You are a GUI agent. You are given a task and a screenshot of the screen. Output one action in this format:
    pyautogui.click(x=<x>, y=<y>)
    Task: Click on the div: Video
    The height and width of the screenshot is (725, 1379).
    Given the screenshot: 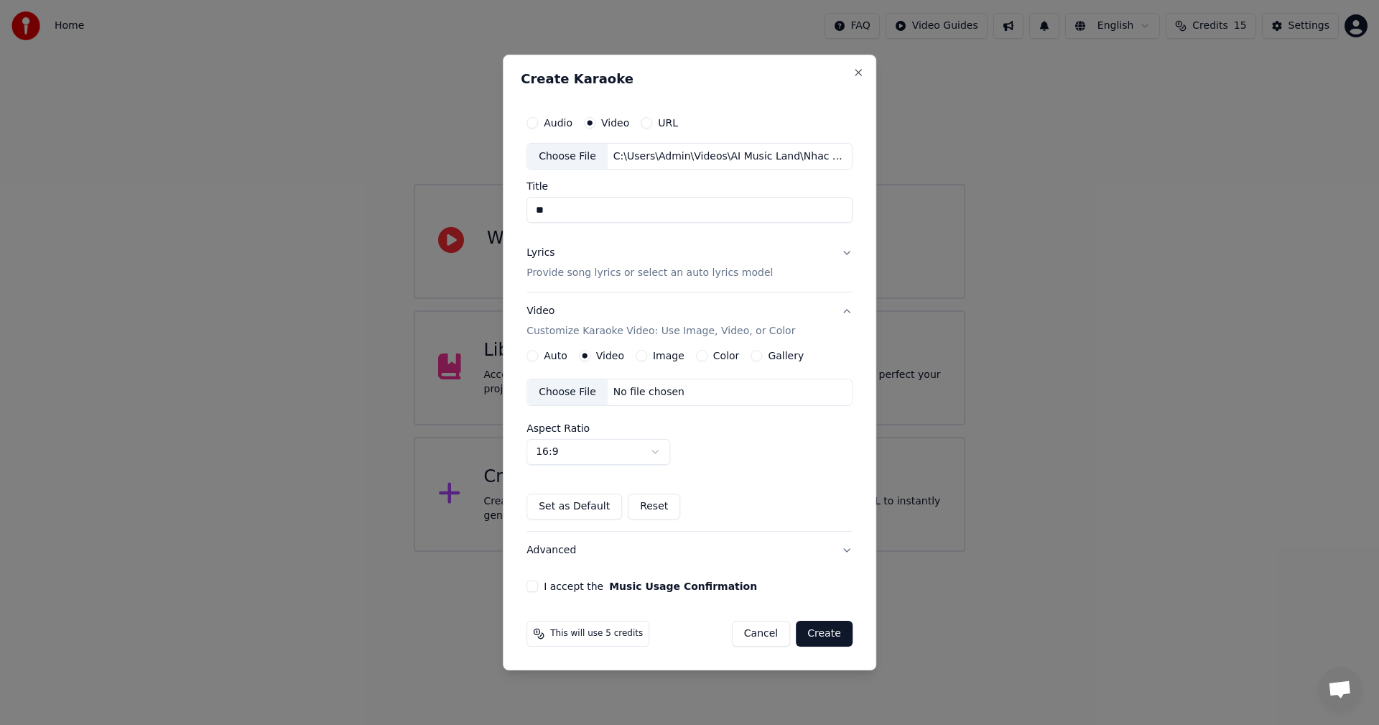 What is the action you would take?
    pyautogui.click(x=661, y=322)
    